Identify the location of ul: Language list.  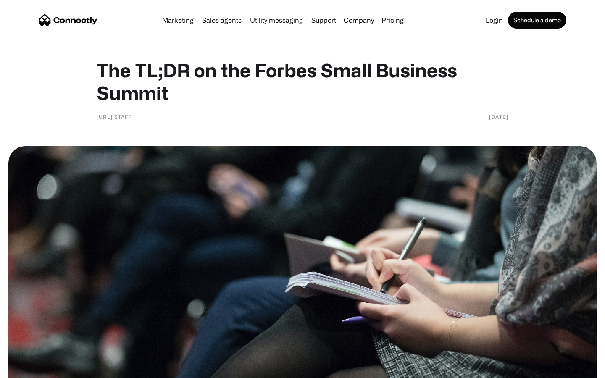
(34, 369).